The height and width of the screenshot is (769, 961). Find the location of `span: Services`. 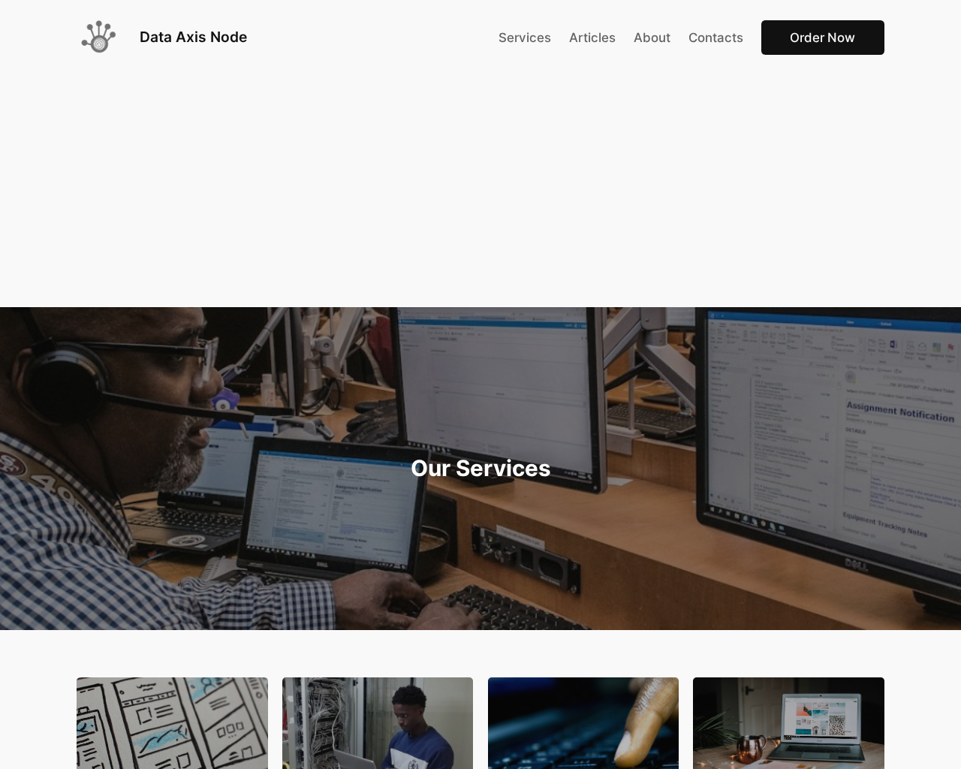

span: Services is located at coordinates (525, 38).